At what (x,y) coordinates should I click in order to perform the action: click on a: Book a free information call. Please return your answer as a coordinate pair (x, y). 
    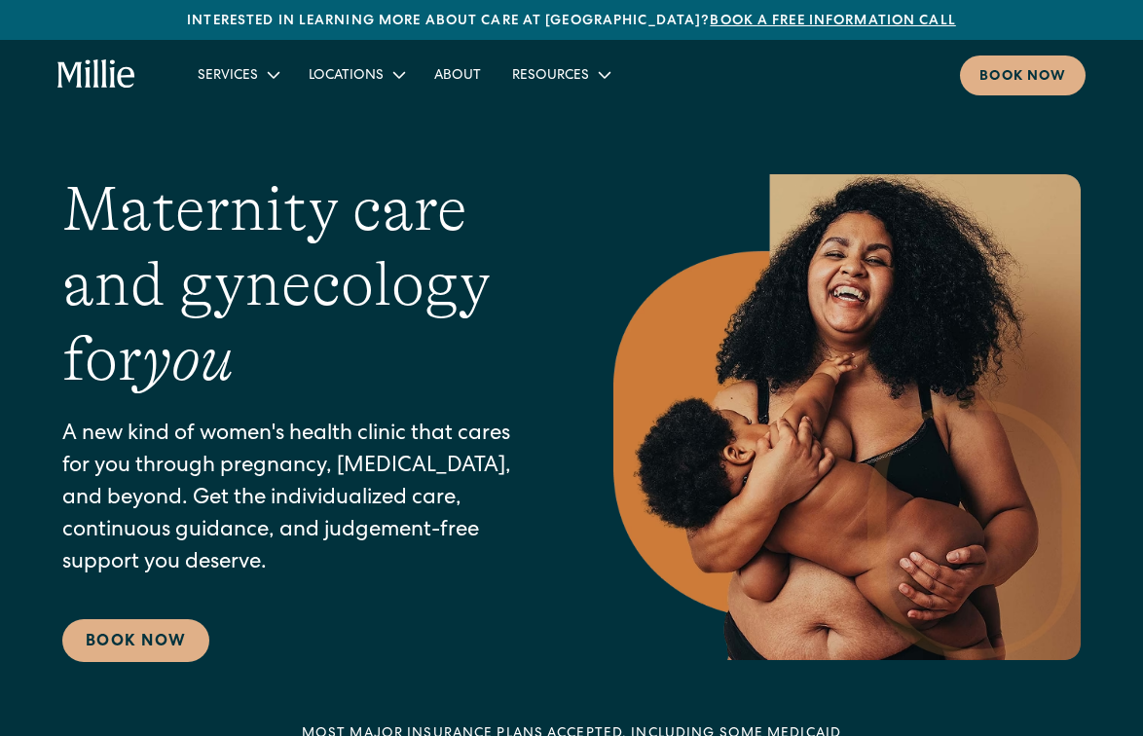
    Looking at the image, I should click on (833, 21).